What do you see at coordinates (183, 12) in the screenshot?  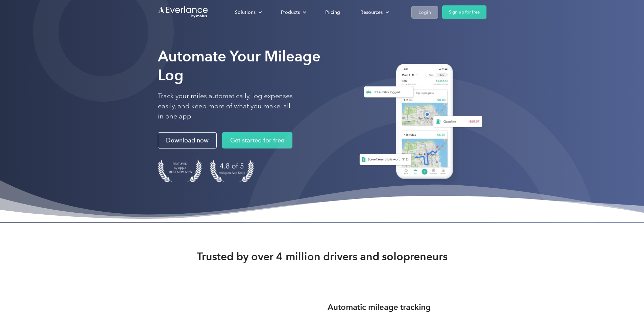 I see `a: Go to homepage` at bounding box center [183, 12].